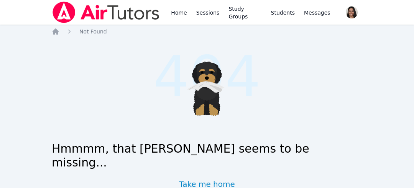 The width and height of the screenshot is (414, 188). What do you see at coordinates (207, 77) in the screenshot?
I see `span: 404` at bounding box center [207, 77].